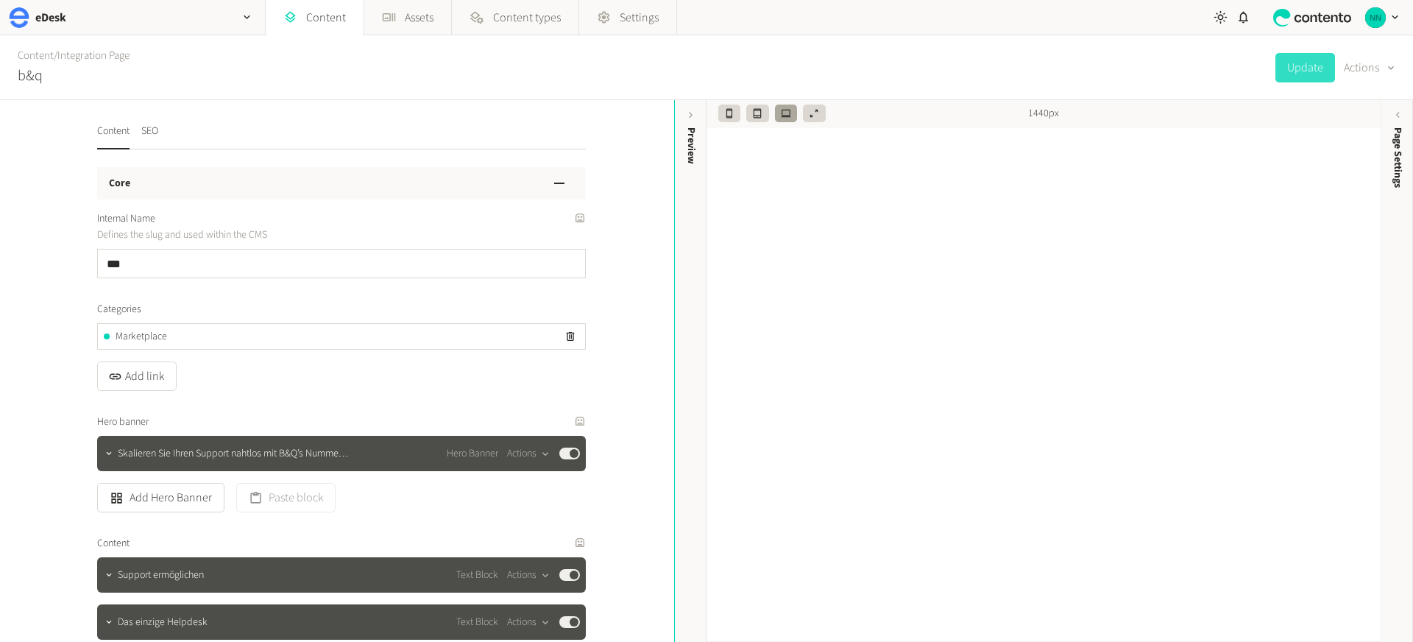 The image size is (1413, 642). Describe the element at coordinates (1304, 68) in the screenshot. I see `button: Update` at that location.